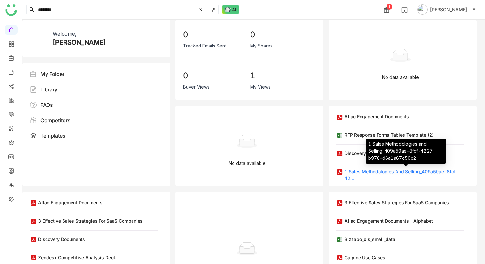  Describe the element at coordinates (53, 136) in the screenshot. I see `div: Templates` at that location.